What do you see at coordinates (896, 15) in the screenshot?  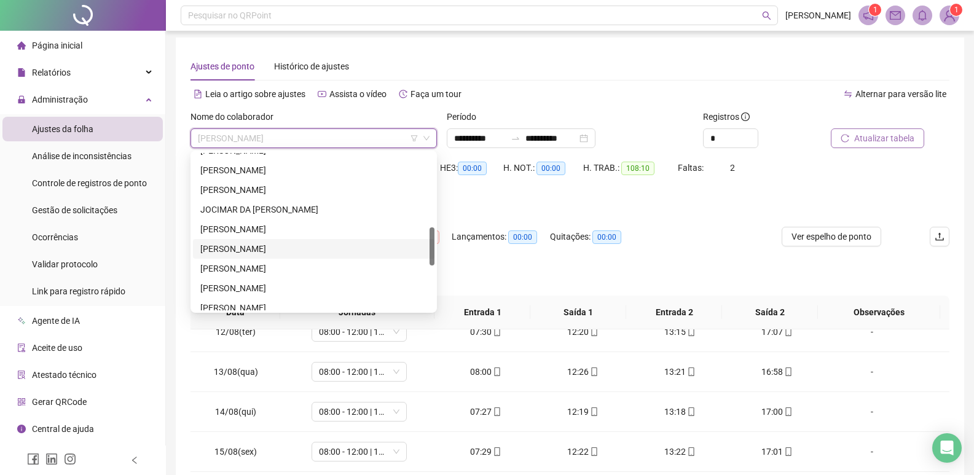 I see `span: mail` at bounding box center [896, 15].